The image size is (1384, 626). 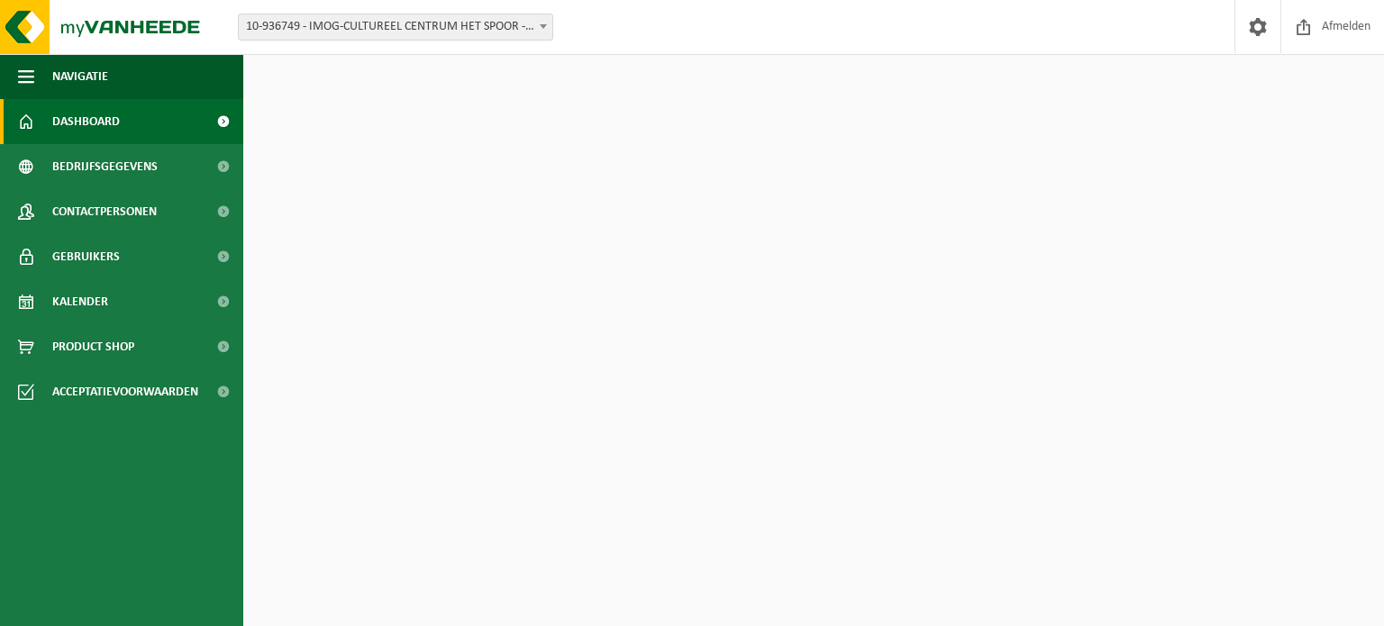 What do you see at coordinates (93, 347) in the screenshot?
I see `span: Product Shop` at bounding box center [93, 347].